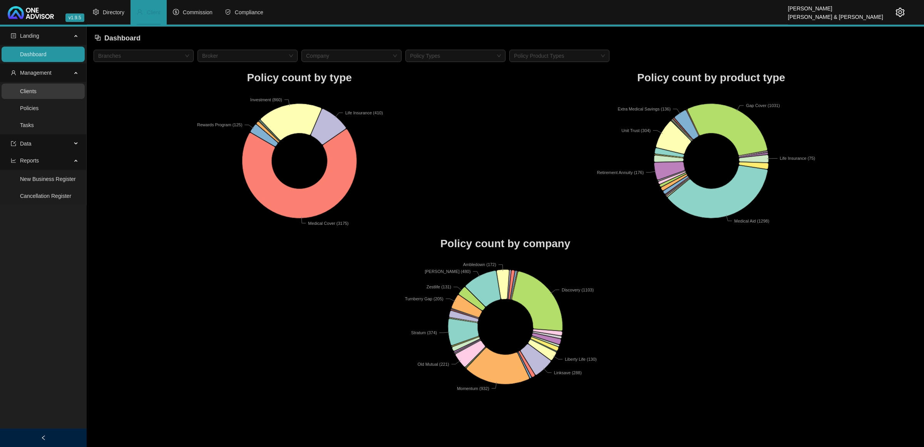 This screenshot has width=924, height=447. I want to click on span: safety, so click(228, 12).